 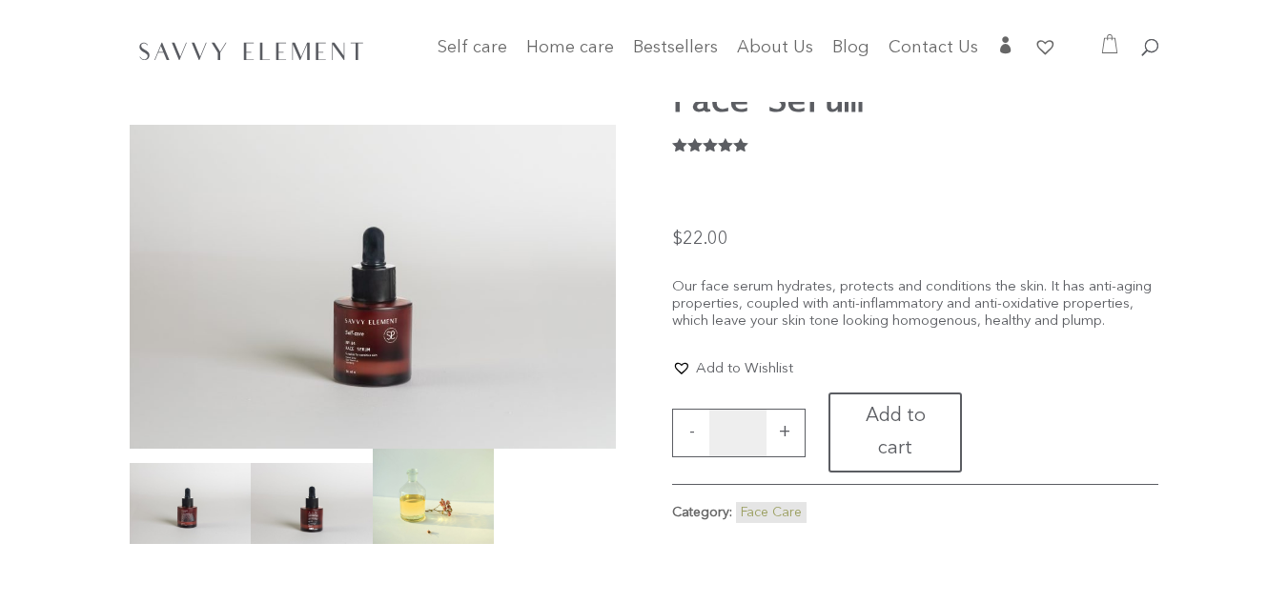 What do you see at coordinates (570, 60) in the screenshot?
I see `a: Home care` at bounding box center [570, 60].